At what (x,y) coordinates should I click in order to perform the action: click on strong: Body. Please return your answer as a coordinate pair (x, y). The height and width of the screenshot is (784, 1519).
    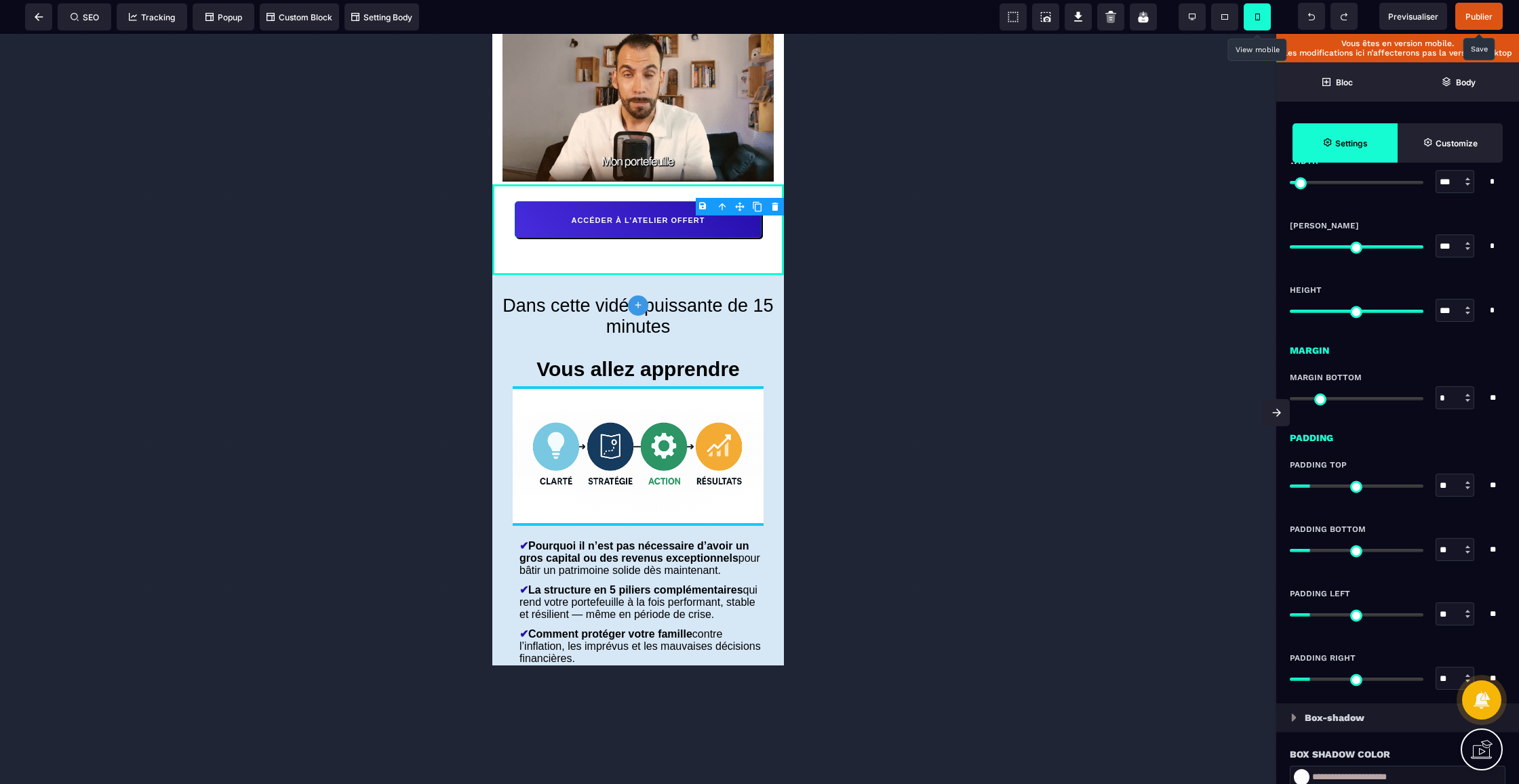
    Looking at the image, I should click on (1465, 82).